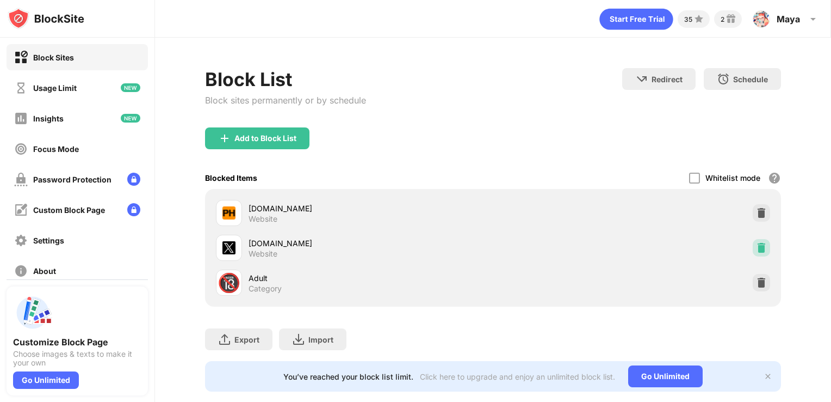 The image size is (831, 402). Describe the element at coordinates (723, 19) in the screenshot. I see `div: 2` at that location.